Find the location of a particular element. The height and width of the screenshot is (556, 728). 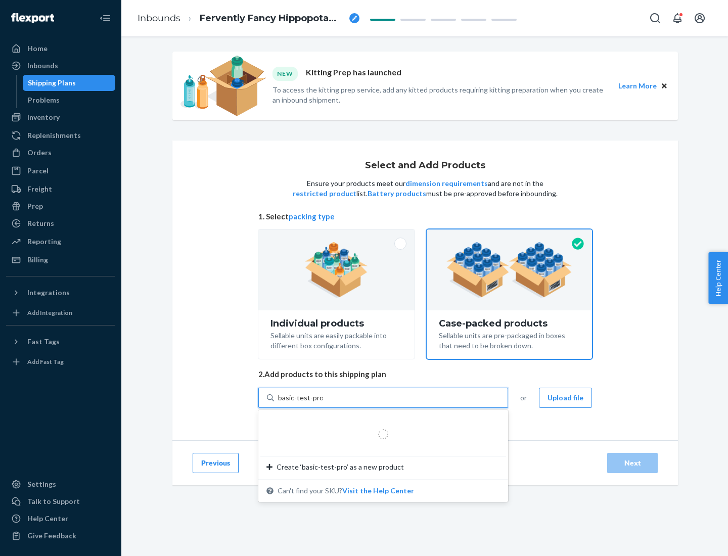

div: Orders is located at coordinates (39, 153).